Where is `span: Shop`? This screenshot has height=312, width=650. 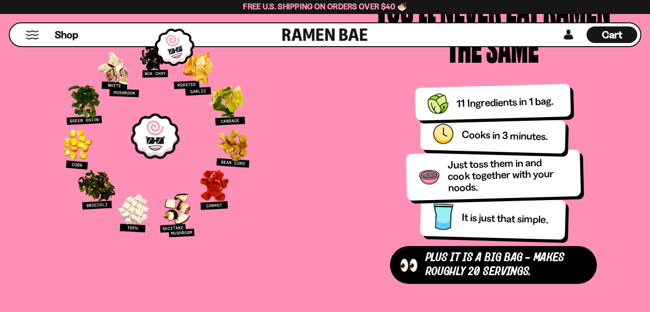
span: Shop is located at coordinates (66, 35).